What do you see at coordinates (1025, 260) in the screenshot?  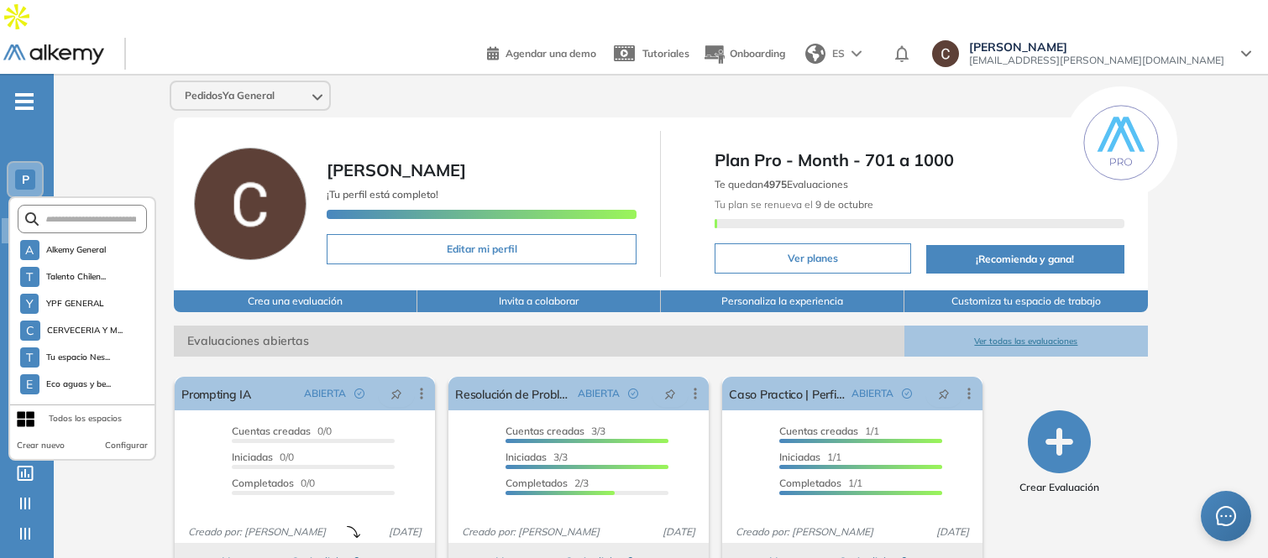 I see `button: ¡Recomienda y gana!` at bounding box center [1025, 260].